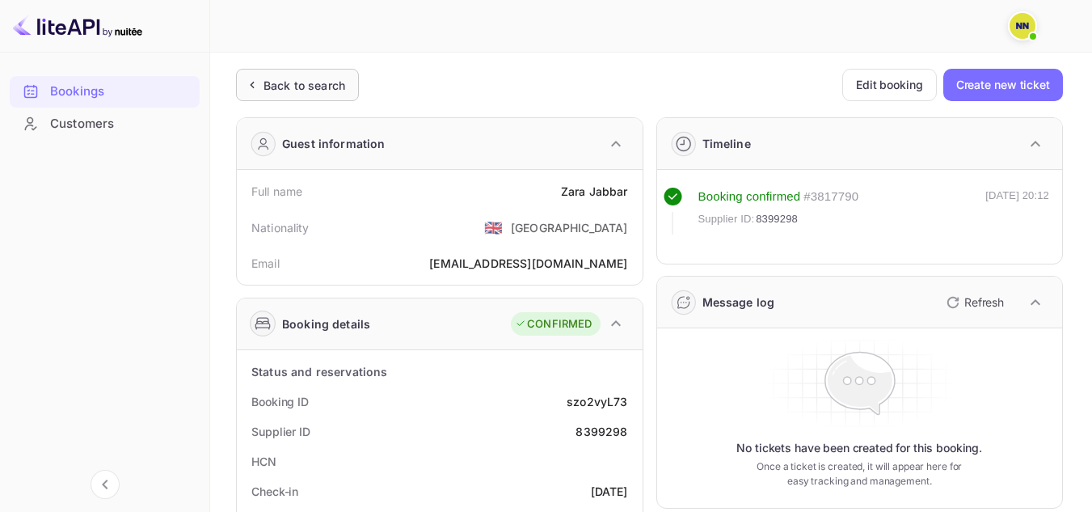  What do you see at coordinates (275, 491) in the screenshot?
I see `div: Check-in` at bounding box center [275, 491].